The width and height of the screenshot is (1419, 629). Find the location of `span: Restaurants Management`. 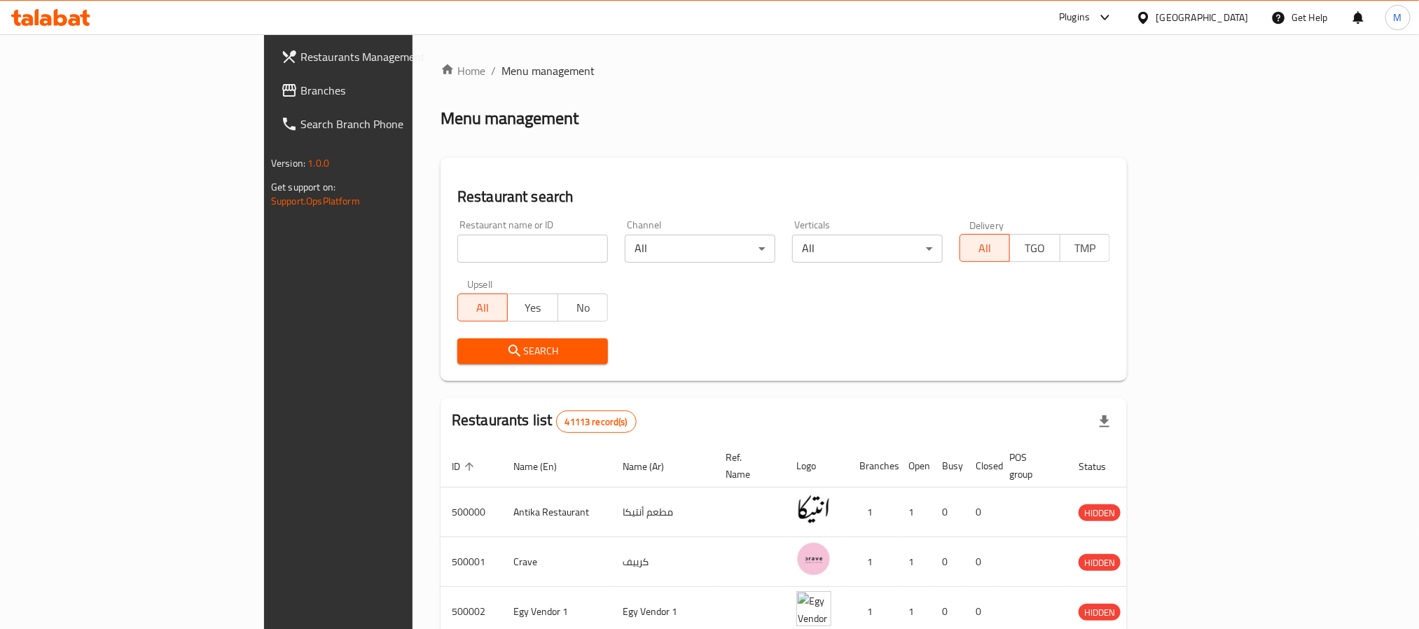

span: Restaurants Management is located at coordinates (395, 57).